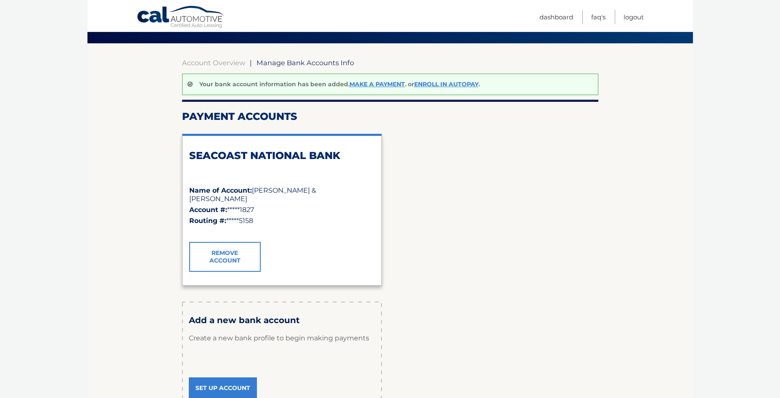  I want to click on span: Manage Bank Accounts Info, so click(305, 63).